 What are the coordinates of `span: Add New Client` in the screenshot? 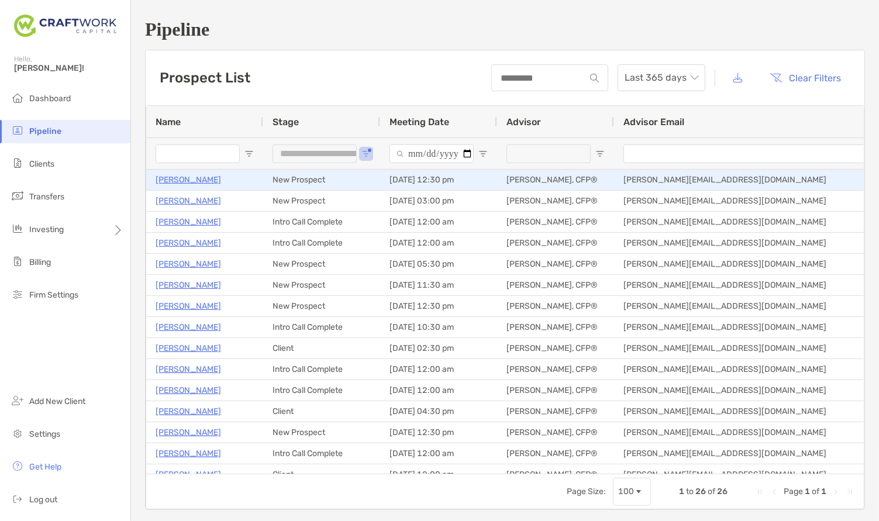 It's located at (57, 401).